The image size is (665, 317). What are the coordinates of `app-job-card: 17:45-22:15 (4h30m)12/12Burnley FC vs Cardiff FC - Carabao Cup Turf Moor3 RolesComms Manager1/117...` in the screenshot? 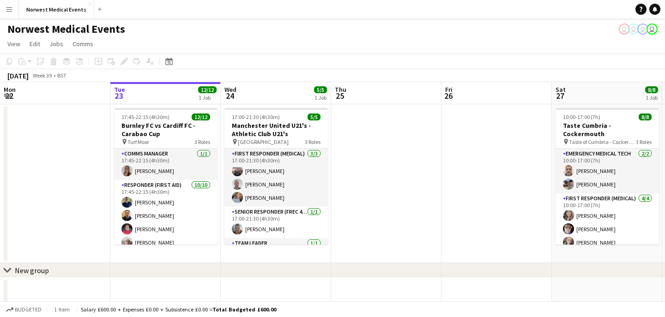 It's located at (166, 176).